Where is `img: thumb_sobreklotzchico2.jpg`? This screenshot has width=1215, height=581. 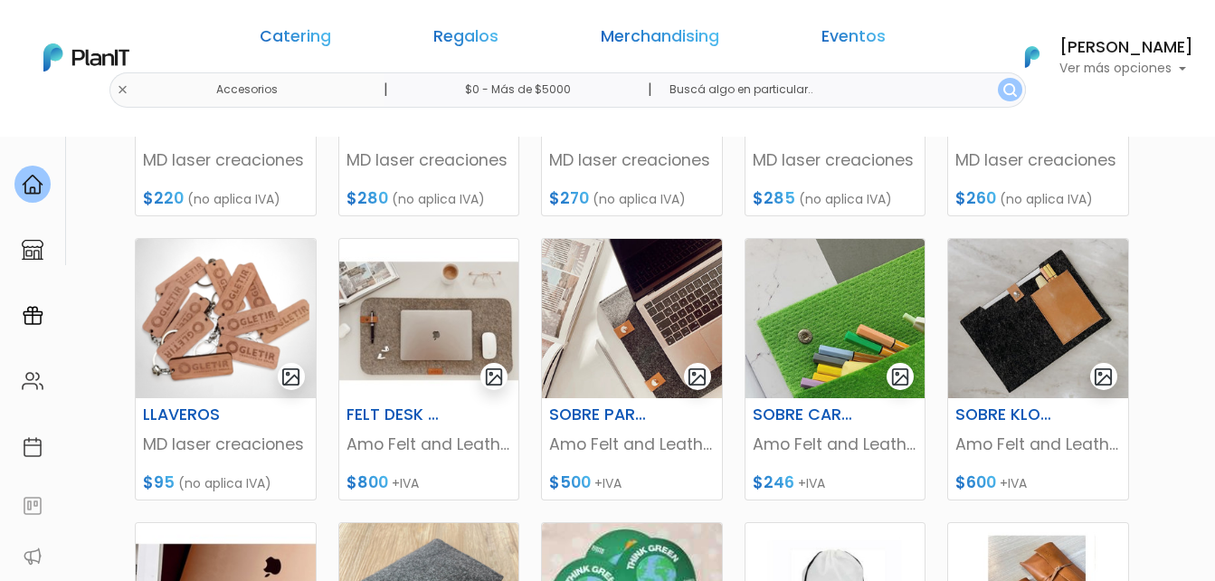 img: thumb_sobreklotzchico2.jpg is located at coordinates (1038, 318).